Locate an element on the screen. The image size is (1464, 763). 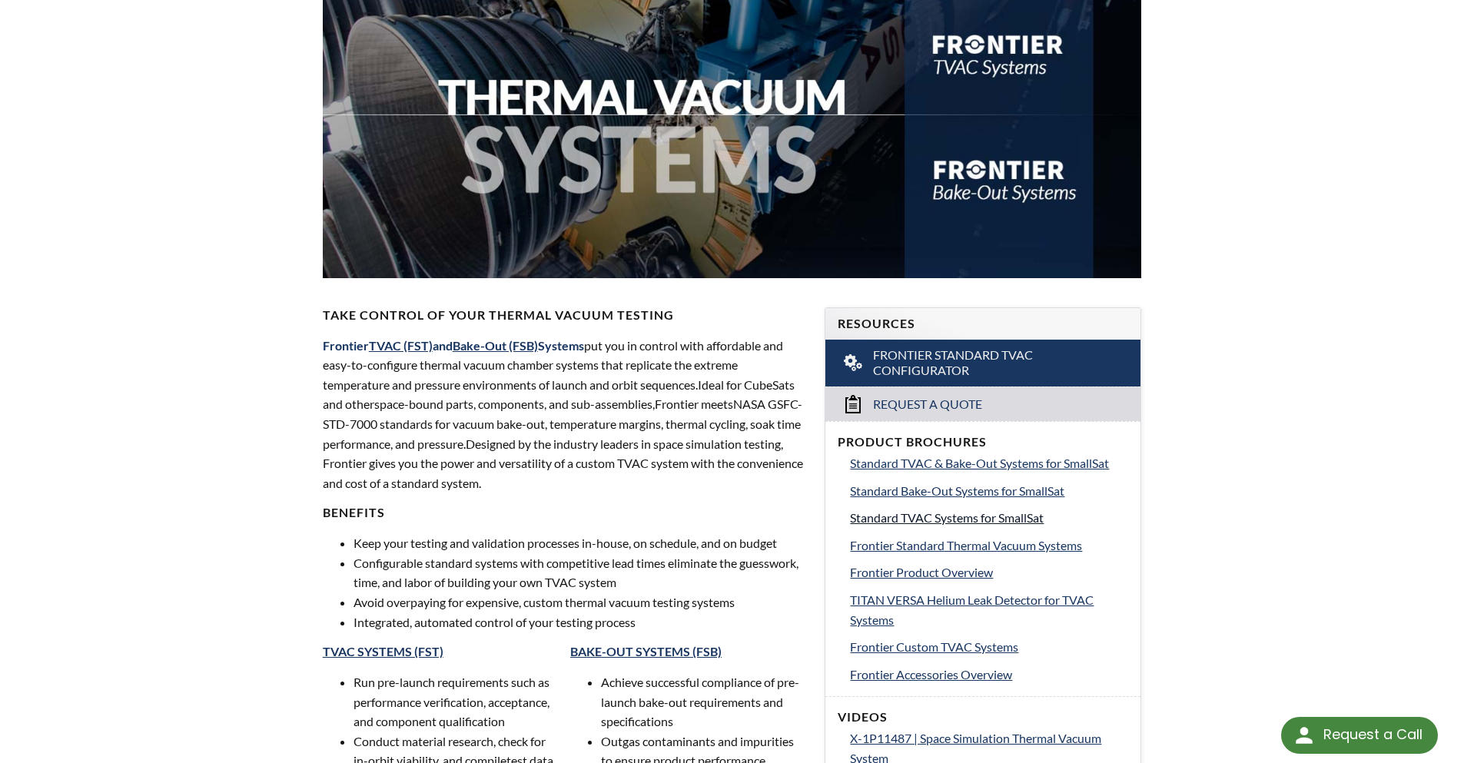
span: Standard Bake-Out Systems for SmallSat is located at coordinates (957, 490).